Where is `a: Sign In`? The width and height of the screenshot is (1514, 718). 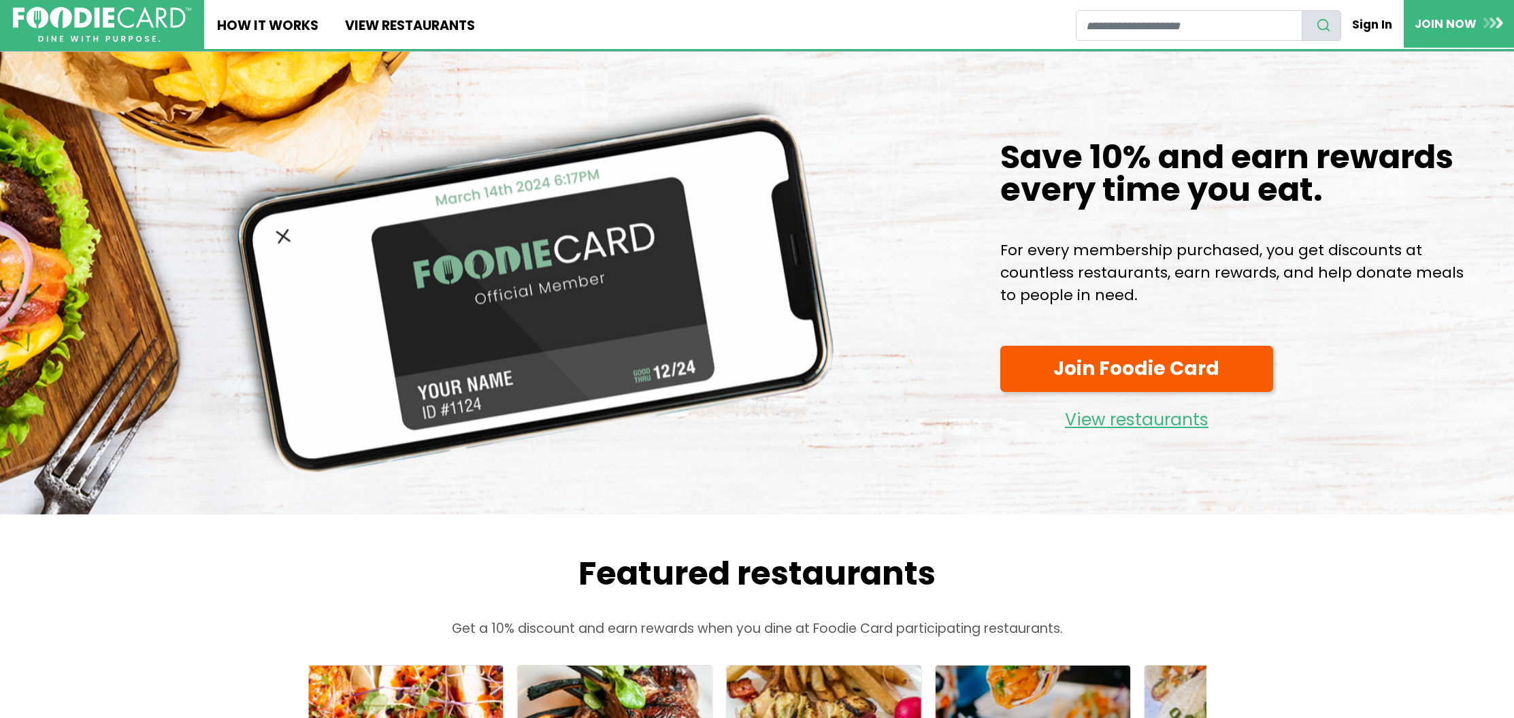
a: Sign In is located at coordinates (1372, 24).